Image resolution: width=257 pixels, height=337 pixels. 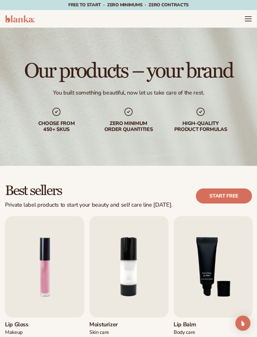 I want to click on span: Free to start · ZERO minimums · ZERO contracts, so click(x=129, y=5).